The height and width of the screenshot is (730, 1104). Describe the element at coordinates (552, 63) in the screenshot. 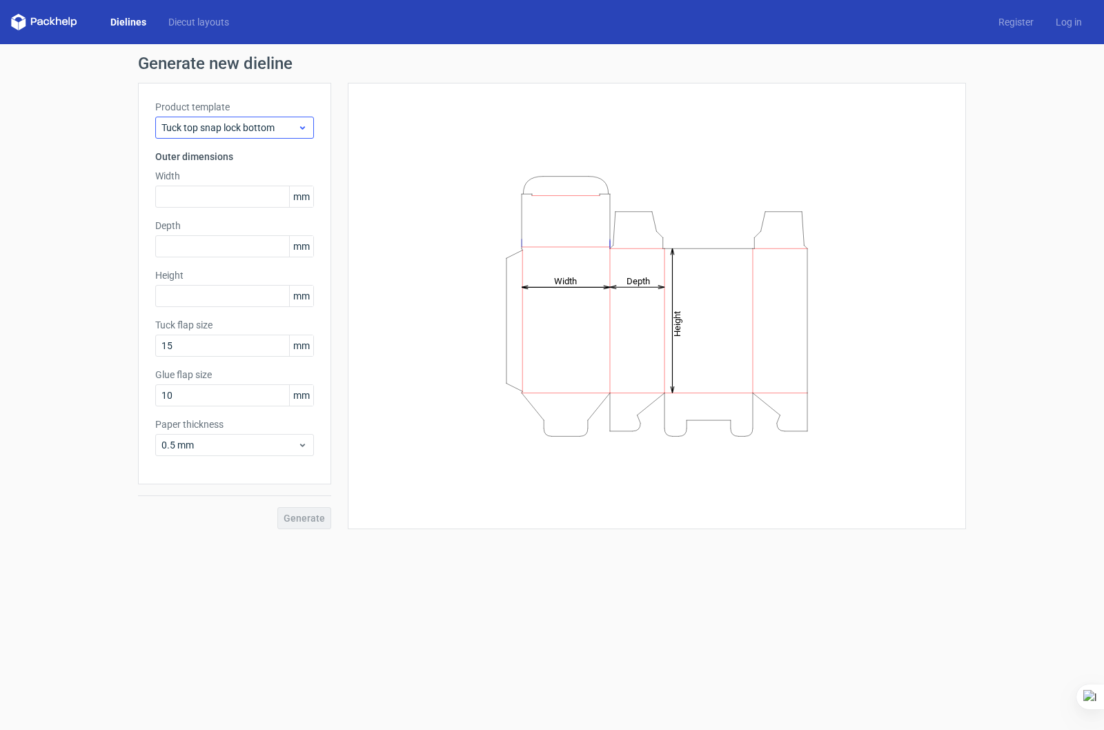

I see `h1: Generate new dieline` at that location.